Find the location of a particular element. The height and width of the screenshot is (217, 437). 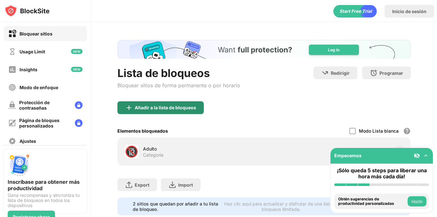

img: block-on.svg is located at coordinates (12, 34).